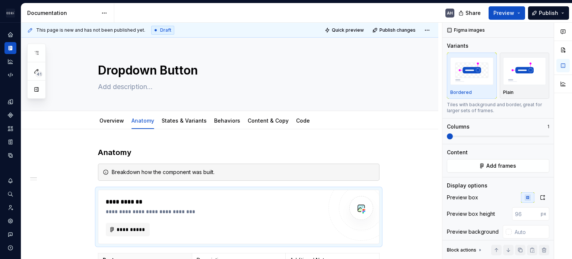  I want to click on div: Content & Copy, so click(268, 120).